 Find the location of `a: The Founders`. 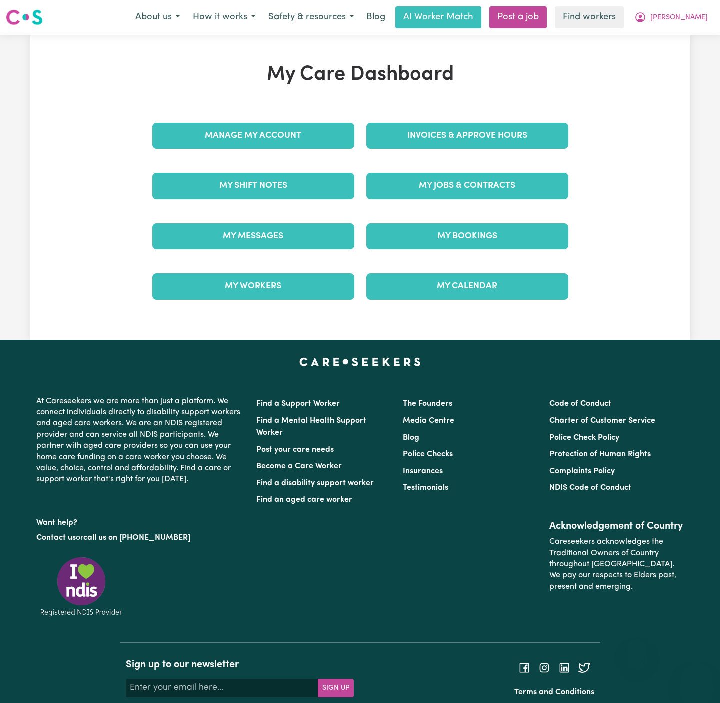

a: The Founders is located at coordinates (427, 404).